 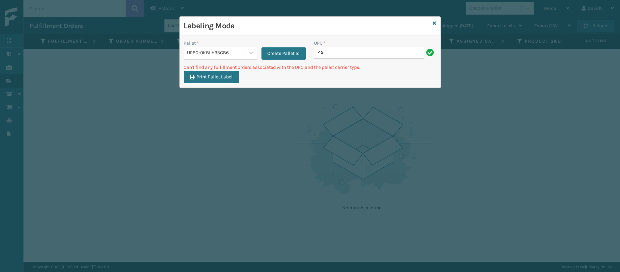 What do you see at coordinates (307, 26) in the screenshot?
I see `h3: Labeling Mode` at bounding box center [307, 26].